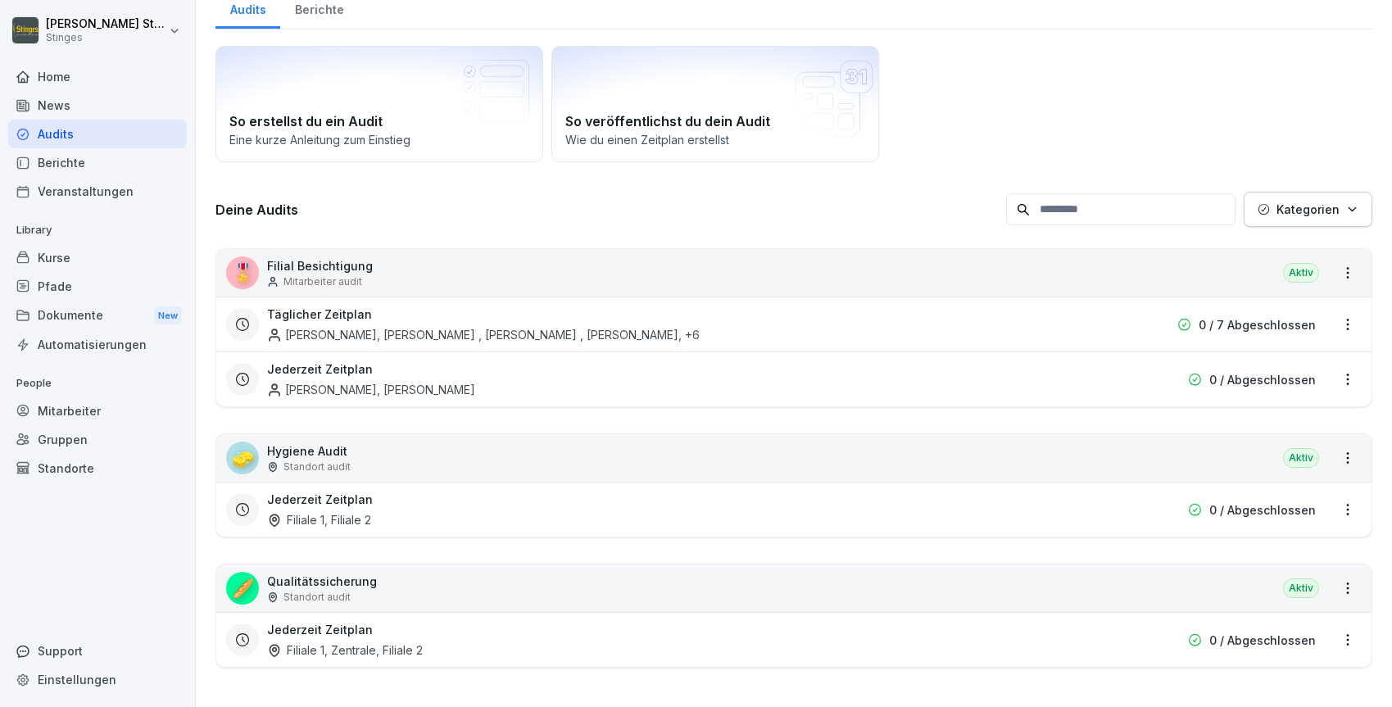 The image size is (1392, 707). I want to click on p: Eine kurze Anleitung zum Einstieg, so click(379, 139).